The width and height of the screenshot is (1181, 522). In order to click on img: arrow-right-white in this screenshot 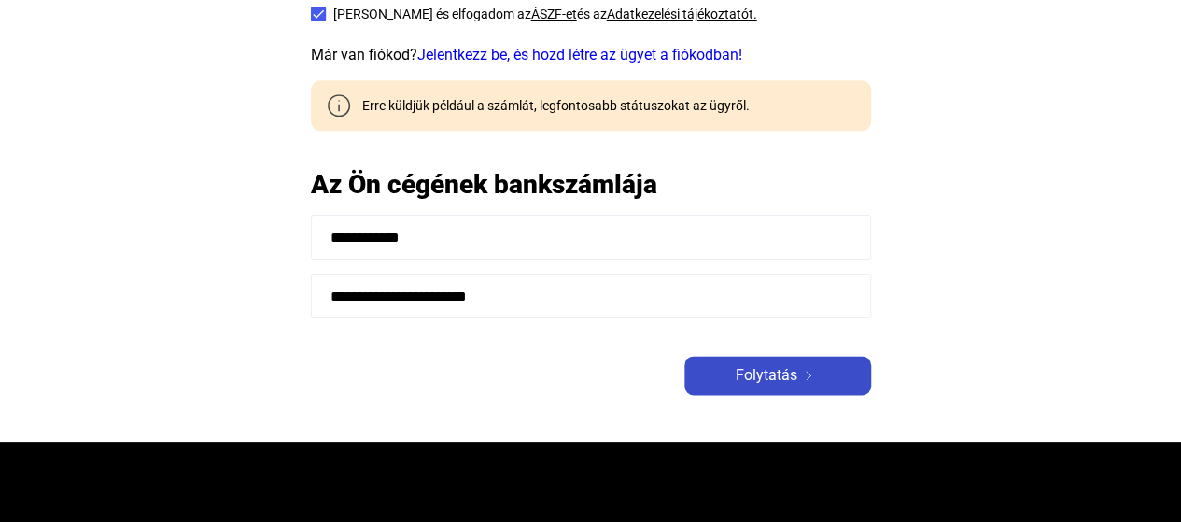, I will do `click(809, 375)`.